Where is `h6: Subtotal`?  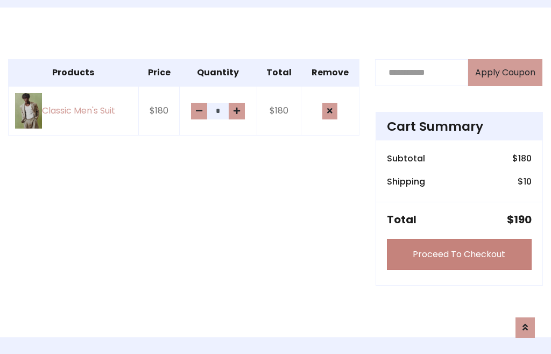
h6: Subtotal is located at coordinates (406, 158).